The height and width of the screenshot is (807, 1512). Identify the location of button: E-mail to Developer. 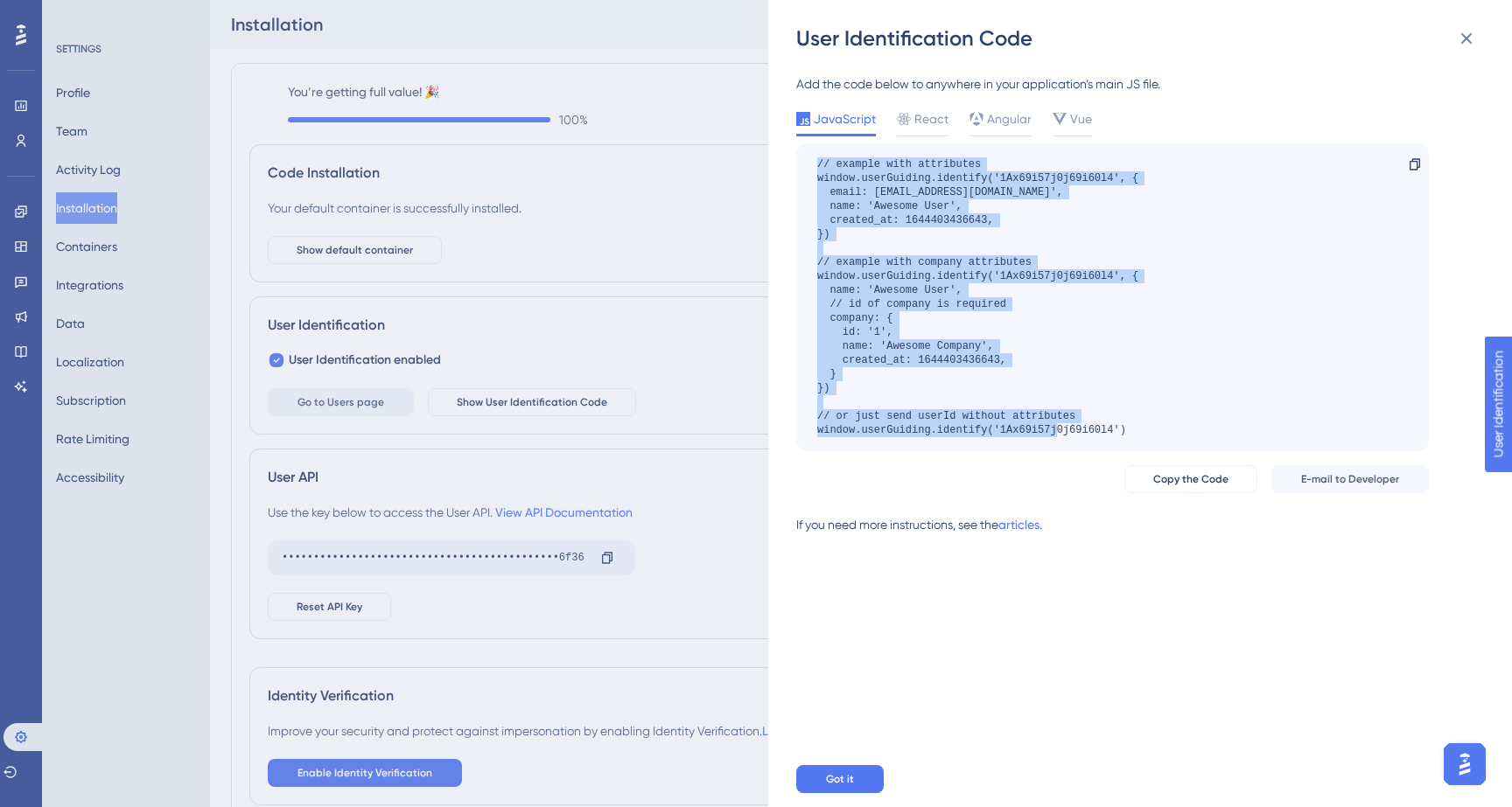
(1350, 479).